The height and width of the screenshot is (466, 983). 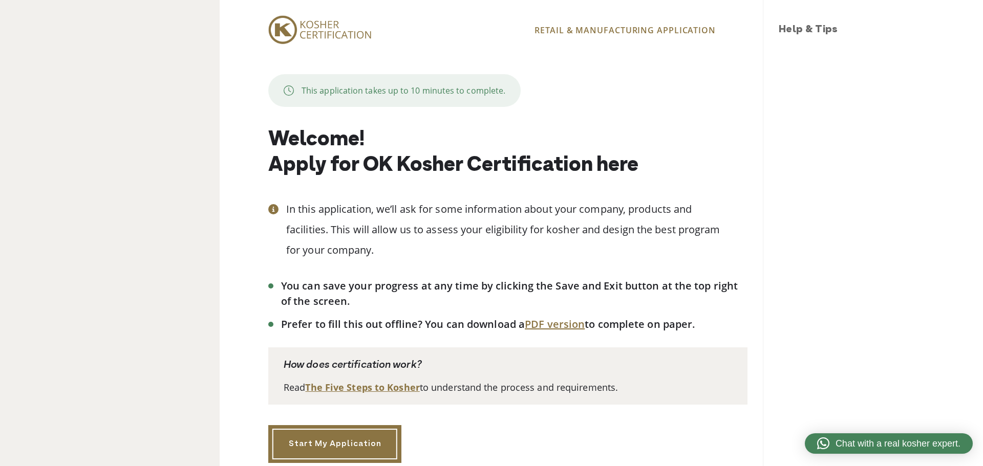 I want to click on a: PDF version, so click(x=554, y=324).